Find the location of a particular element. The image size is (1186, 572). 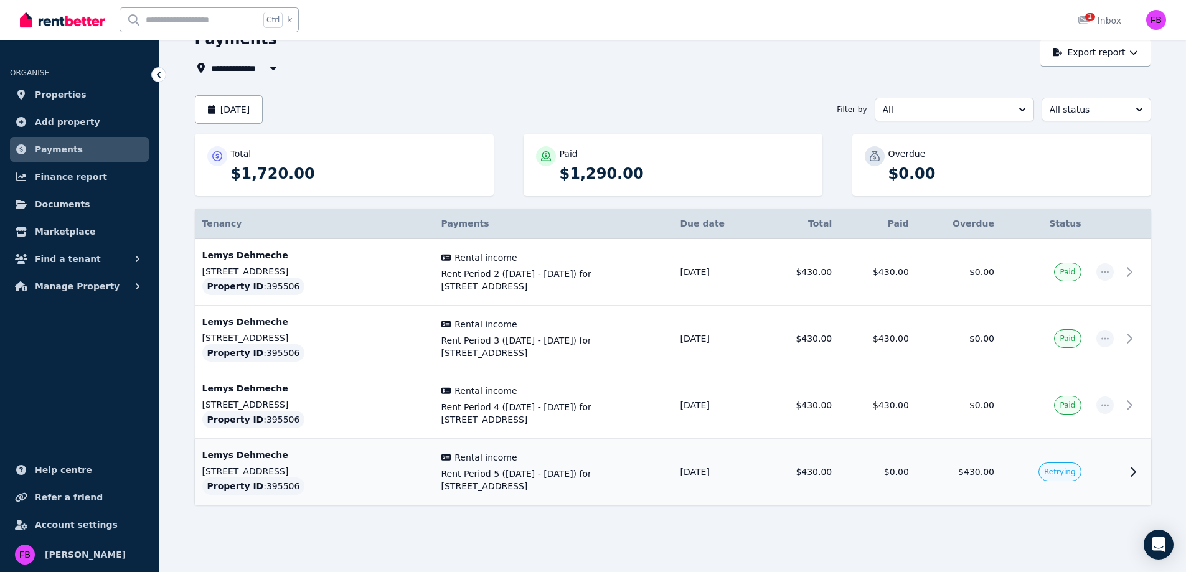

th: Status is located at coordinates (1046, 224).